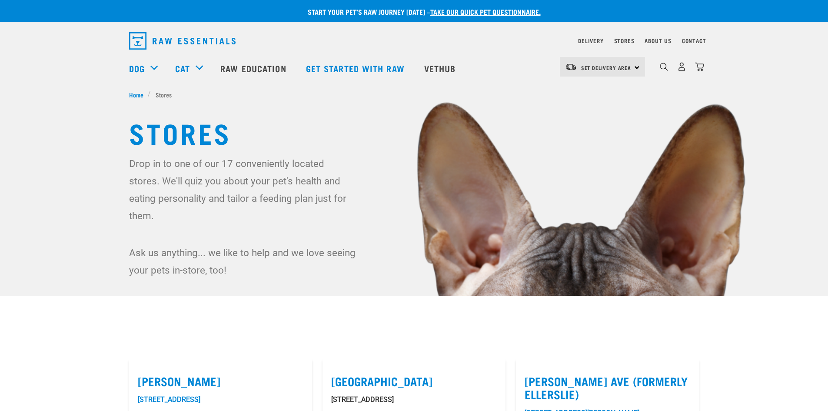 Image resolution: width=828 pixels, height=411 pixels. Describe the element at coordinates (139, 94) in the screenshot. I see `a: Home` at that location.